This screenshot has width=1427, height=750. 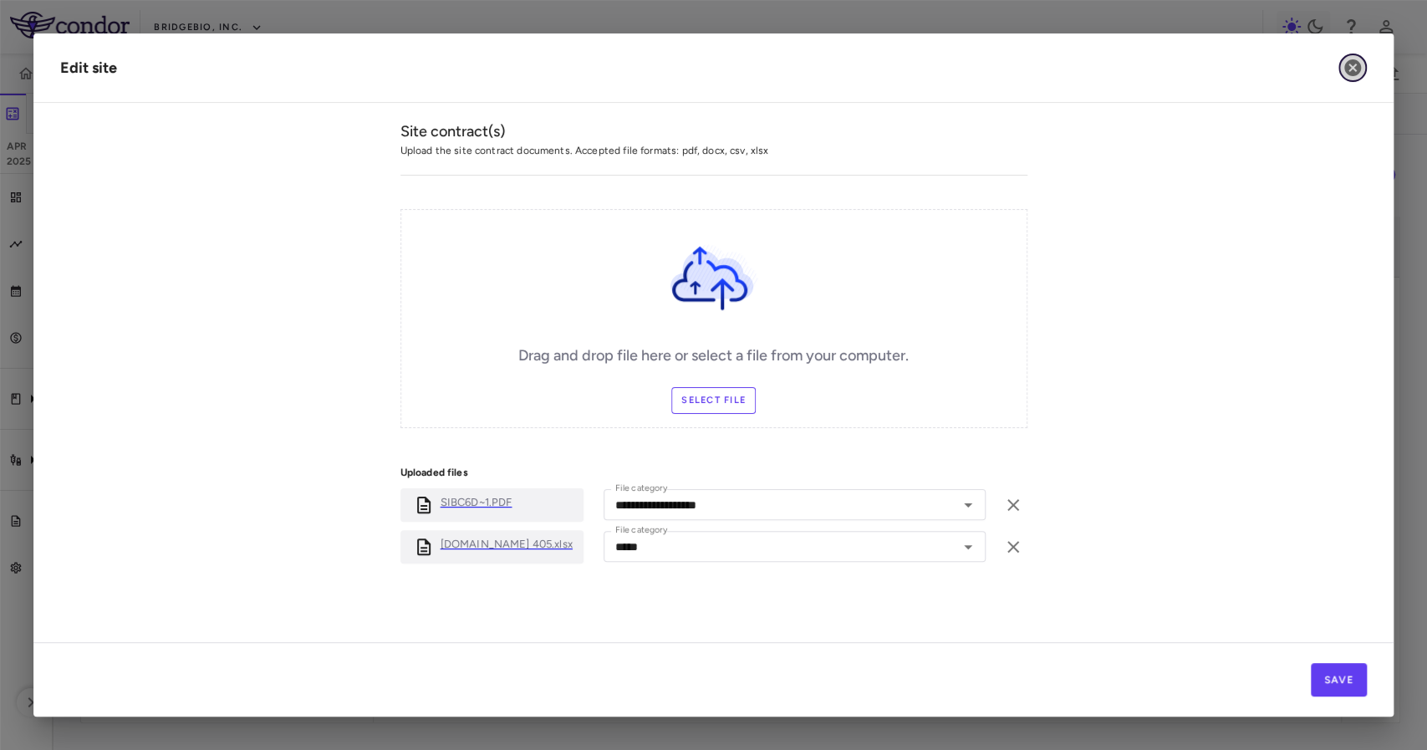 I want to click on a: SIBC6D~1.PDF, so click(x=477, y=505).